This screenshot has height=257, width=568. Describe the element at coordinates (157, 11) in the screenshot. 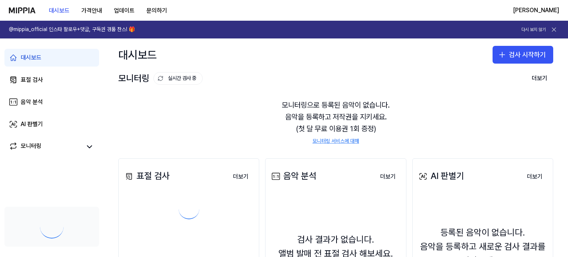

I see `button: 문의하기` at that location.